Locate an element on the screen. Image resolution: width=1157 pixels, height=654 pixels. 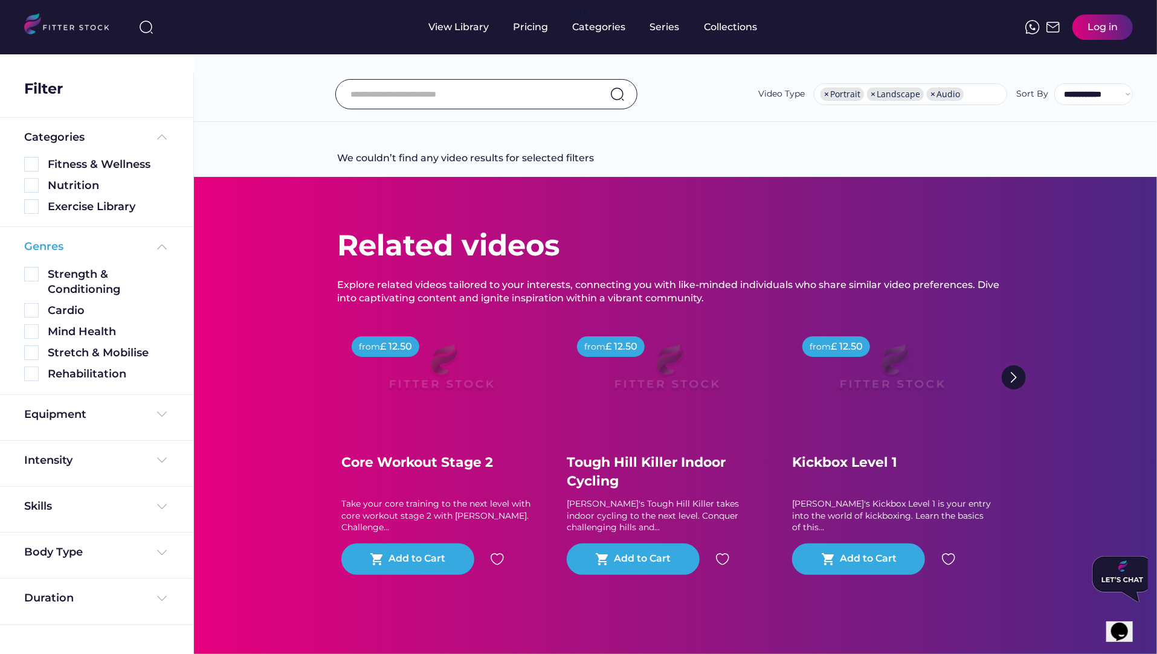
div: Series is located at coordinates (665, 27).